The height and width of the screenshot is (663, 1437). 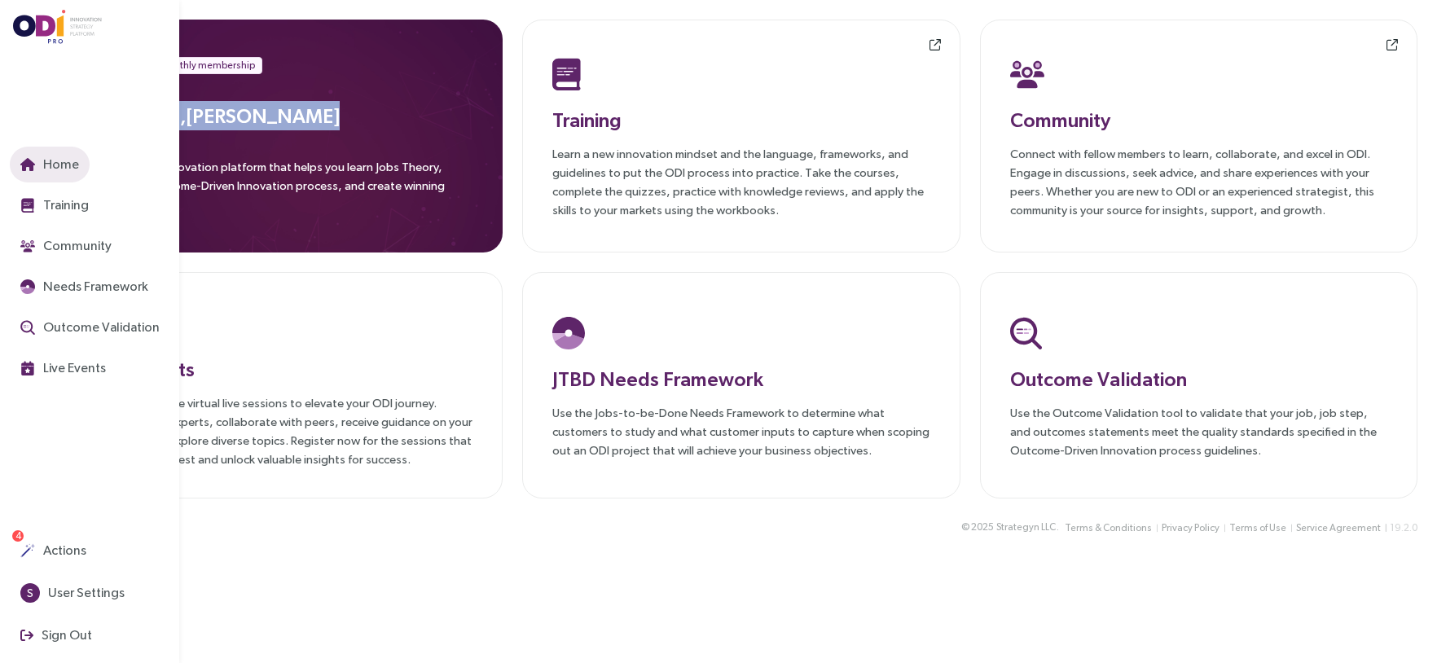 What do you see at coordinates (1404, 528) in the screenshot?
I see `span: 19.2.0` at bounding box center [1404, 528].